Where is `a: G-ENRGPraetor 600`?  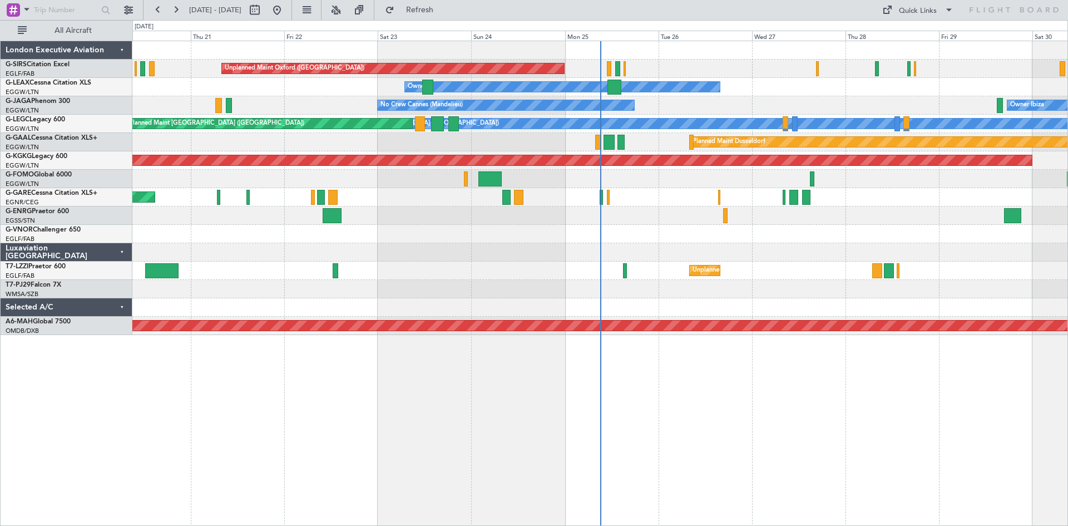
a: G-ENRGPraetor 600 is located at coordinates (37, 211).